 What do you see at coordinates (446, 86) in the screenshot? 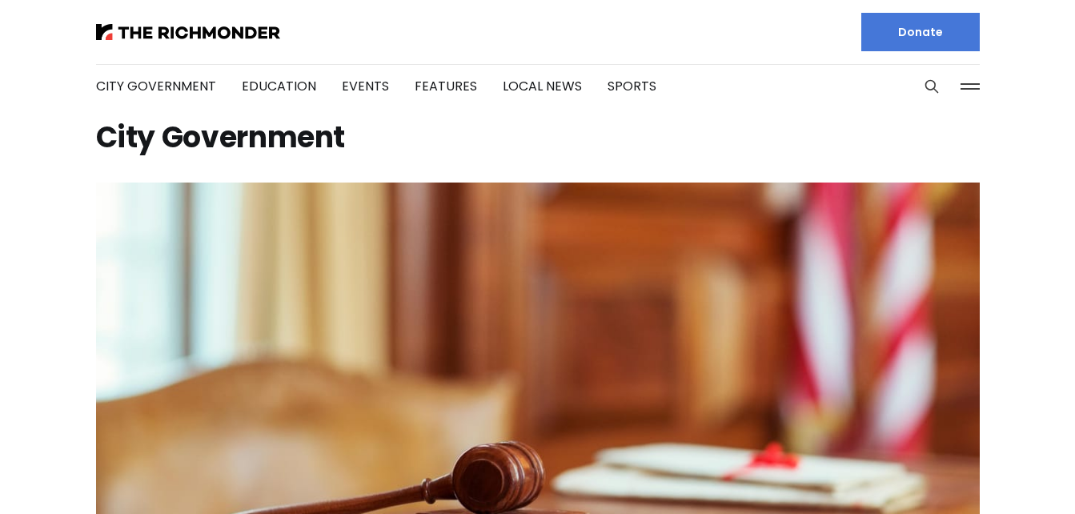
I see `a: Features` at bounding box center [446, 86].